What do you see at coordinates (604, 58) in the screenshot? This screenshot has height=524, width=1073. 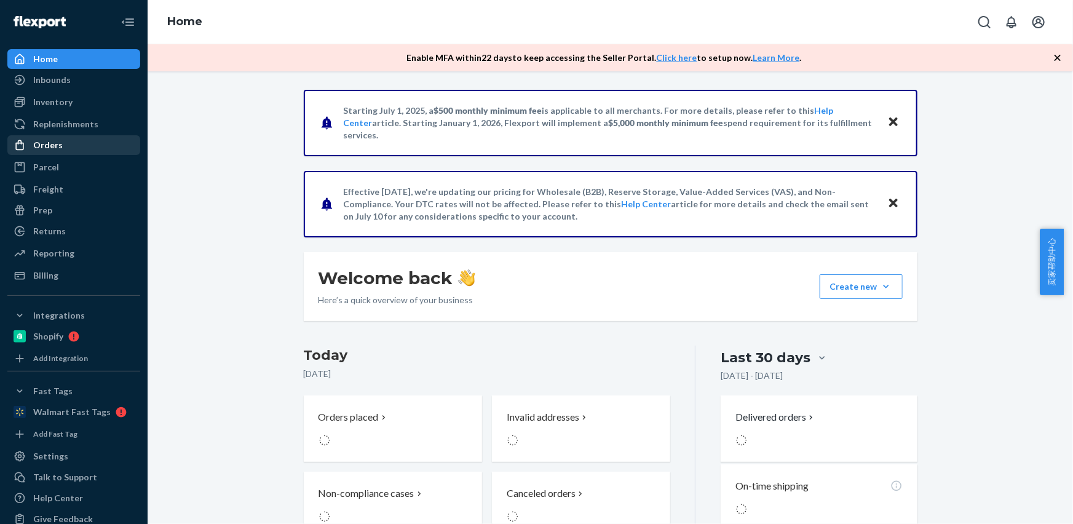 I see `p: Enable MFA within 22 days to keep accessing the Seller Portal. to setup now. .` at bounding box center [604, 58].